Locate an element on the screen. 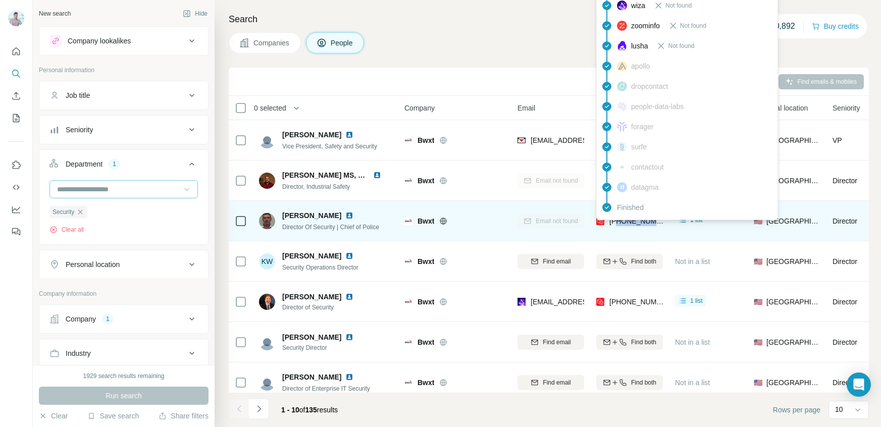 This screenshot has width=881, height=427. span: Vice President, Safety and Security is located at coordinates (330, 146).